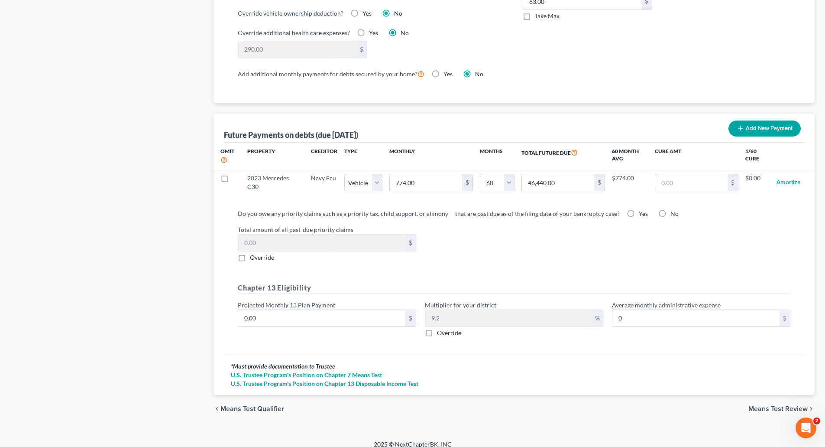 This screenshot has height=447, width=825. Describe the element at coordinates (758, 182) in the screenshot. I see `td: $0.00` at that location.